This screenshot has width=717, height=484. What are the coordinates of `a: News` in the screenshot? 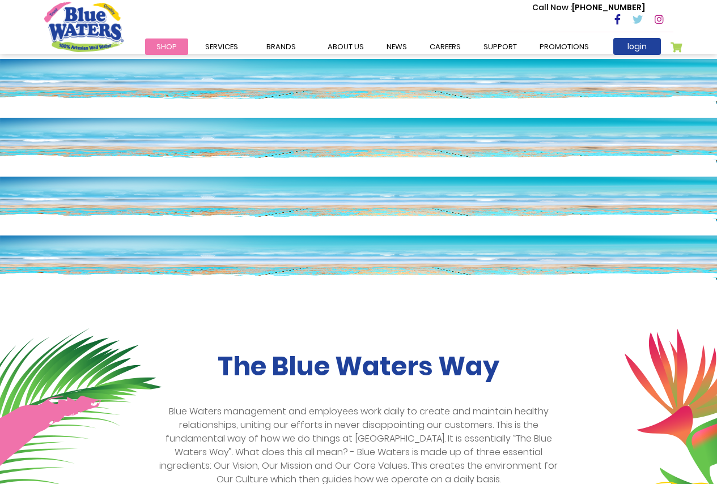 It's located at (396, 46).